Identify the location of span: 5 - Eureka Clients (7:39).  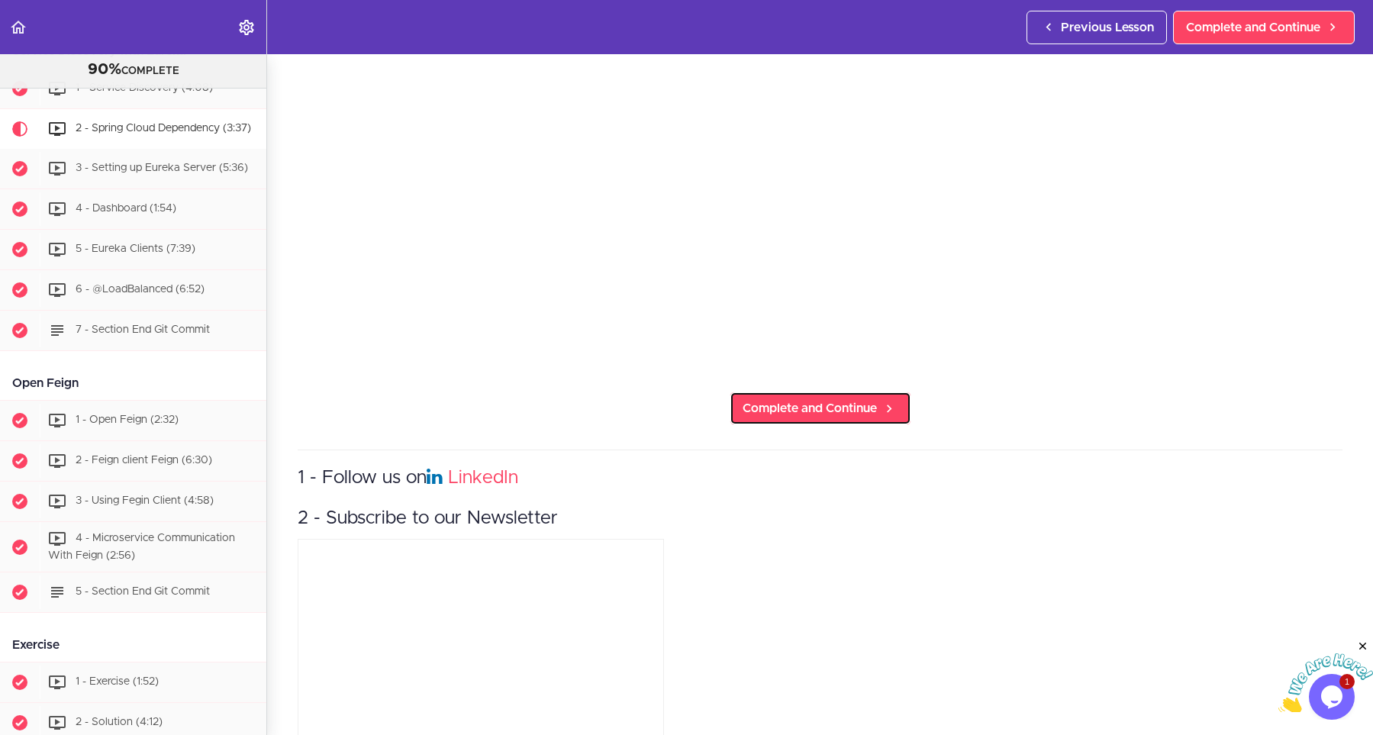
(135, 249).